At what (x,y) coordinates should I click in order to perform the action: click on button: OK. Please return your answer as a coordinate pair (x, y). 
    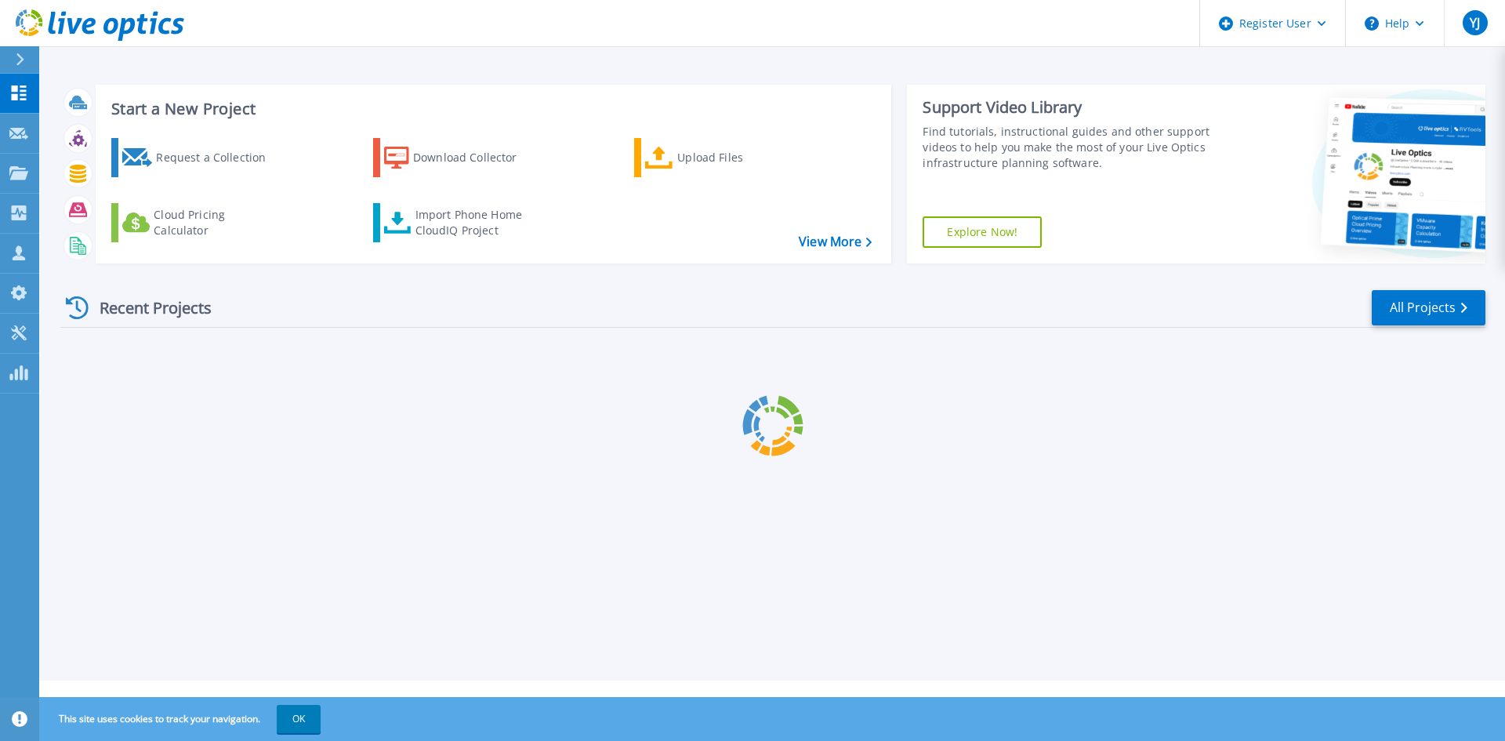
    Looking at the image, I should click on (299, 719).